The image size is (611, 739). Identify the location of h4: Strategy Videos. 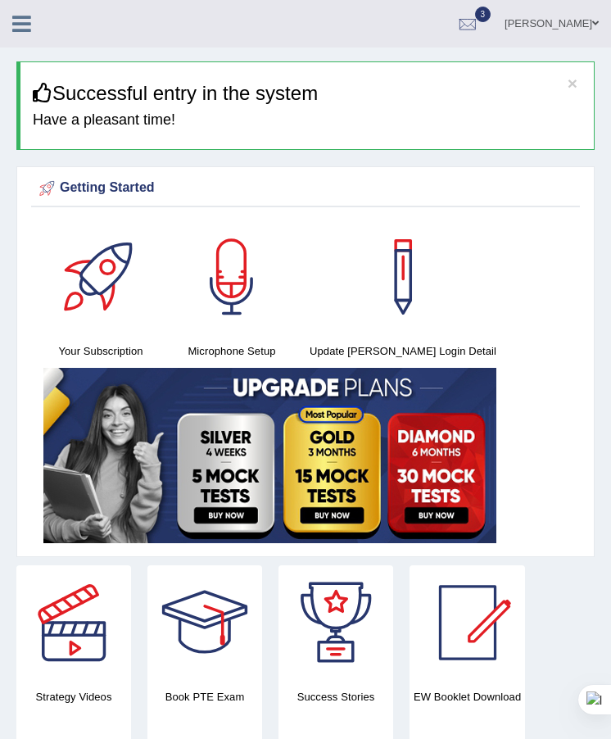
(74, 696).